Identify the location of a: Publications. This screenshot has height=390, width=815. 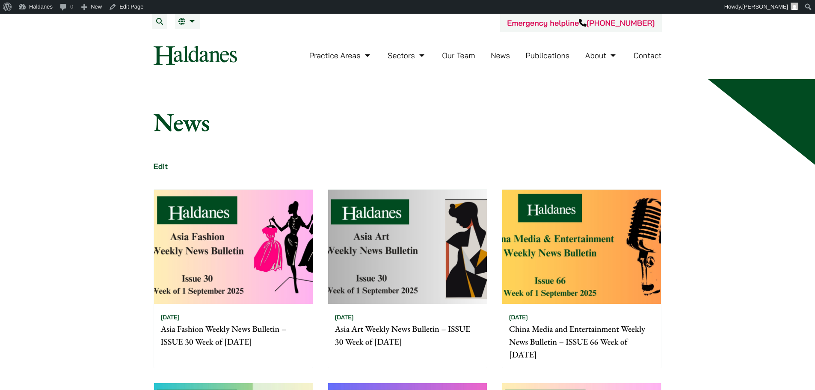
(548, 55).